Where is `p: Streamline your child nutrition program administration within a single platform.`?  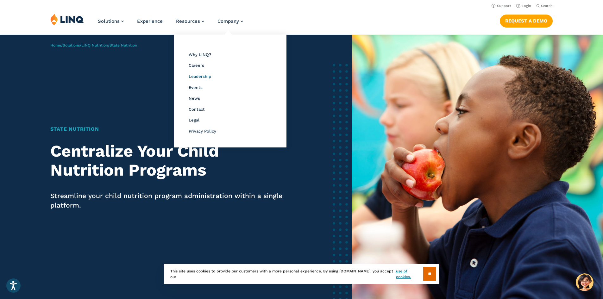
p: Streamline your child nutrition program administration within a single platform. is located at coordinates (169, 201).